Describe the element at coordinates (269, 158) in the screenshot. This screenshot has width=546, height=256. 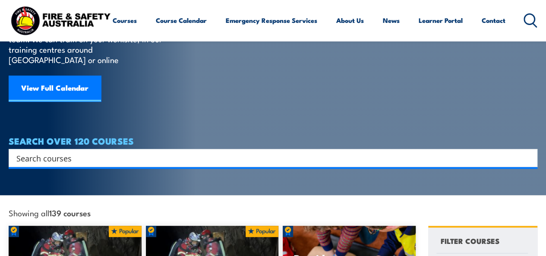
I see `form: Search form` at that location.